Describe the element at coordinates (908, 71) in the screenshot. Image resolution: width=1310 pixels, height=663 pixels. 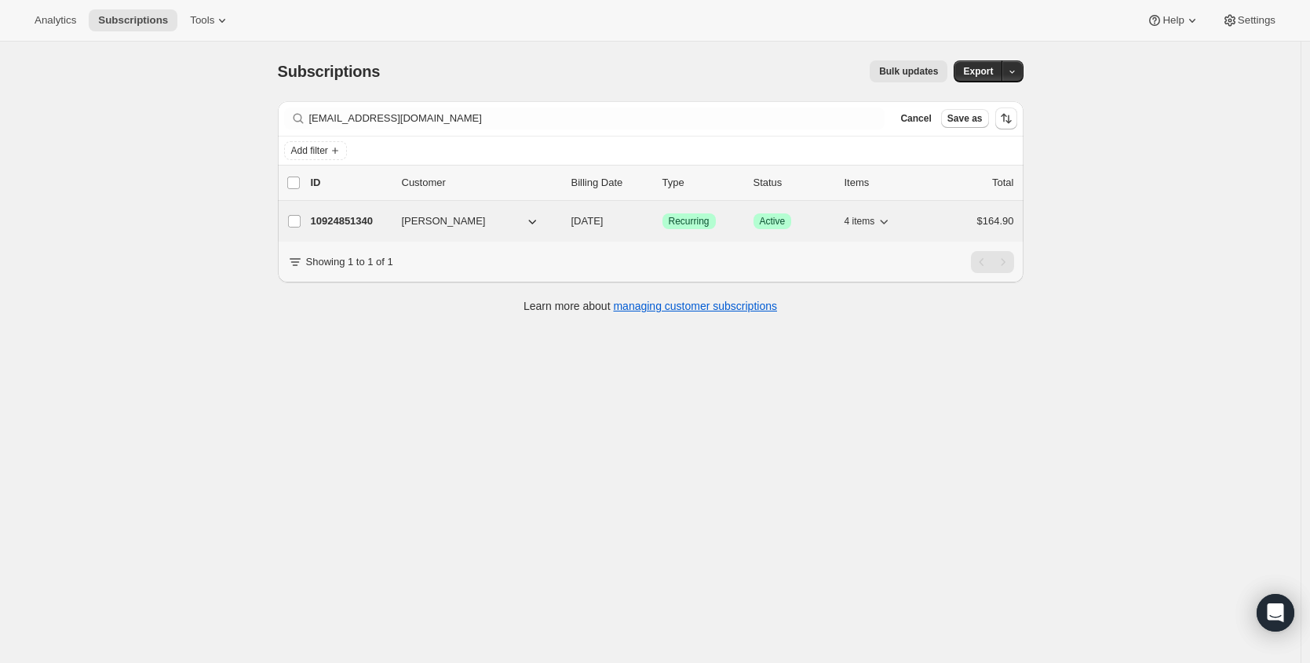
I see `button: Bulk updates` at that location.